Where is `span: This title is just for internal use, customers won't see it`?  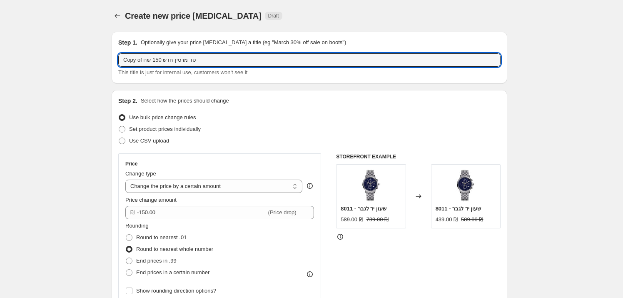
span: This title is just for internal use, customers won't see it is located at coordinates (183, 72).